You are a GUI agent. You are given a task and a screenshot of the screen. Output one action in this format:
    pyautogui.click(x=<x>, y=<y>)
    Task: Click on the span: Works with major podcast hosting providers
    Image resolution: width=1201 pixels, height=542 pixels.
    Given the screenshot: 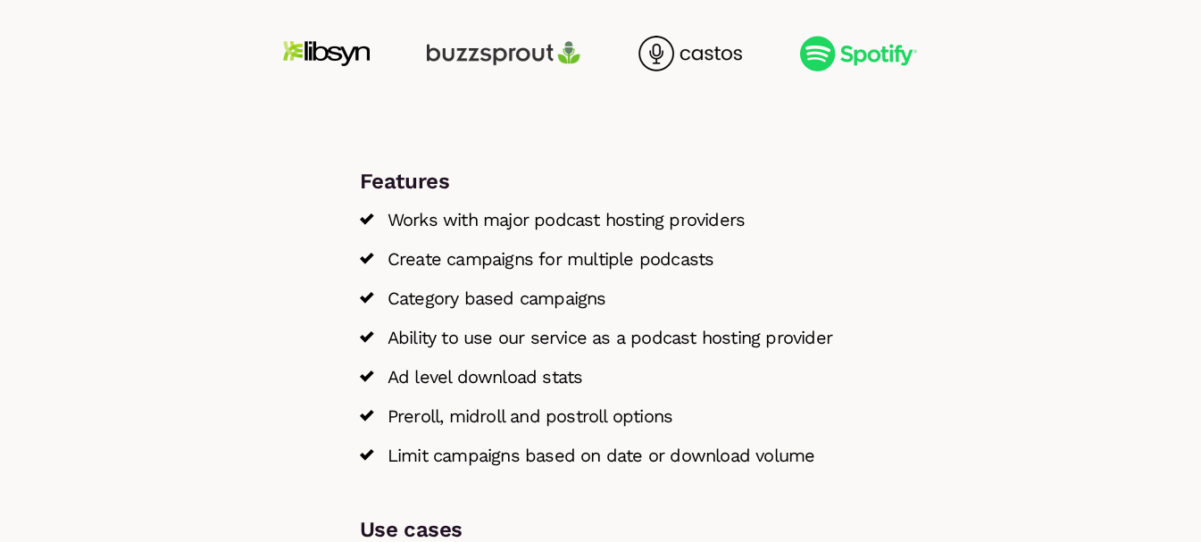 What is the action you would take?
    pyautogui.click(x=566, y=220)
    